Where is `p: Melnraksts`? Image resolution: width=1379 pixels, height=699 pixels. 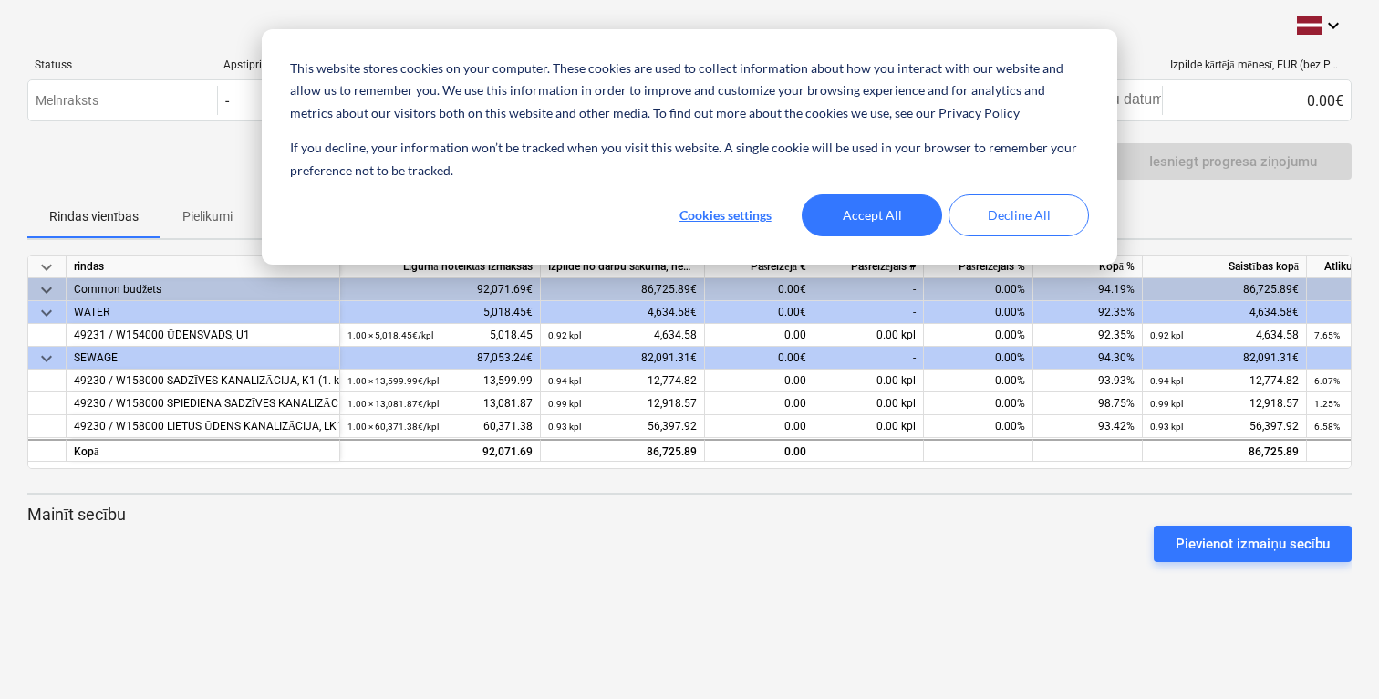
p: Melnraksts is located at coordinates (67, 100).